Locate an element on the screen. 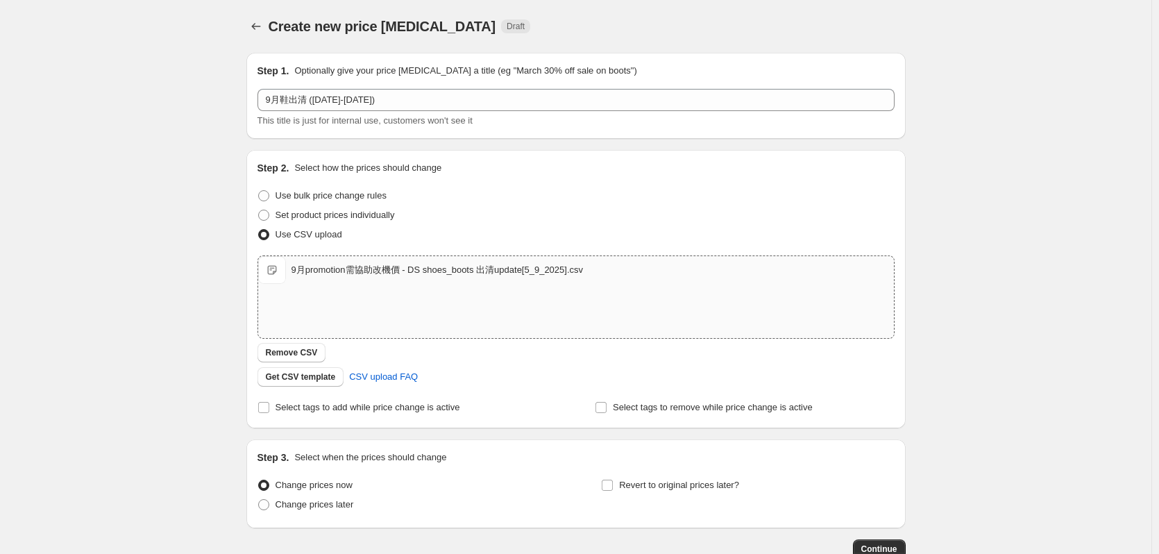 The width and height of the screenshot is (1159, 554). button: Remove CSV is located at coordinates (291, 352).